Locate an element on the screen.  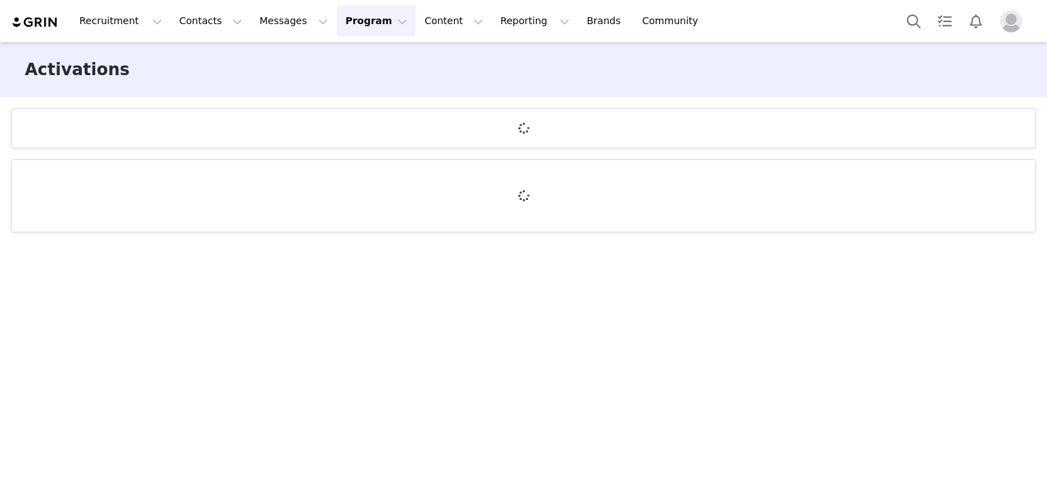
a: grin logo is located at coordinates (35, 22).